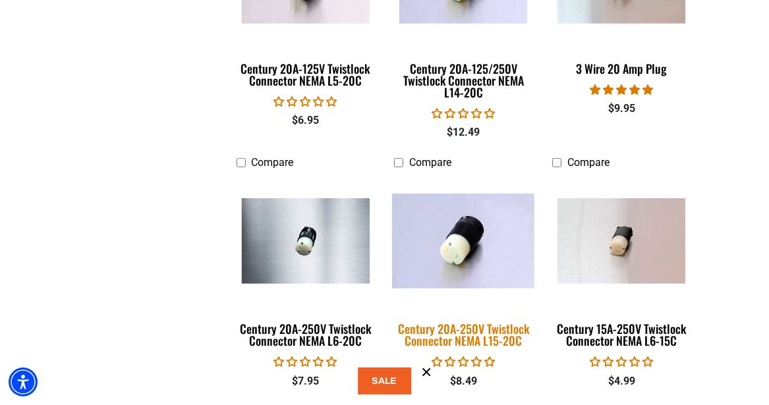  I want to click on div: $4.99, so click(621, 381).